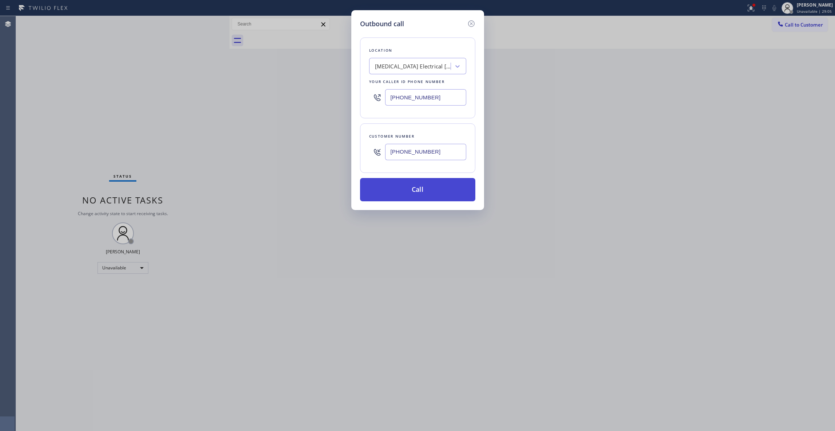 The width and height of the screenshot is (835, 431). I want to click on div: Location, so click(418, 50).